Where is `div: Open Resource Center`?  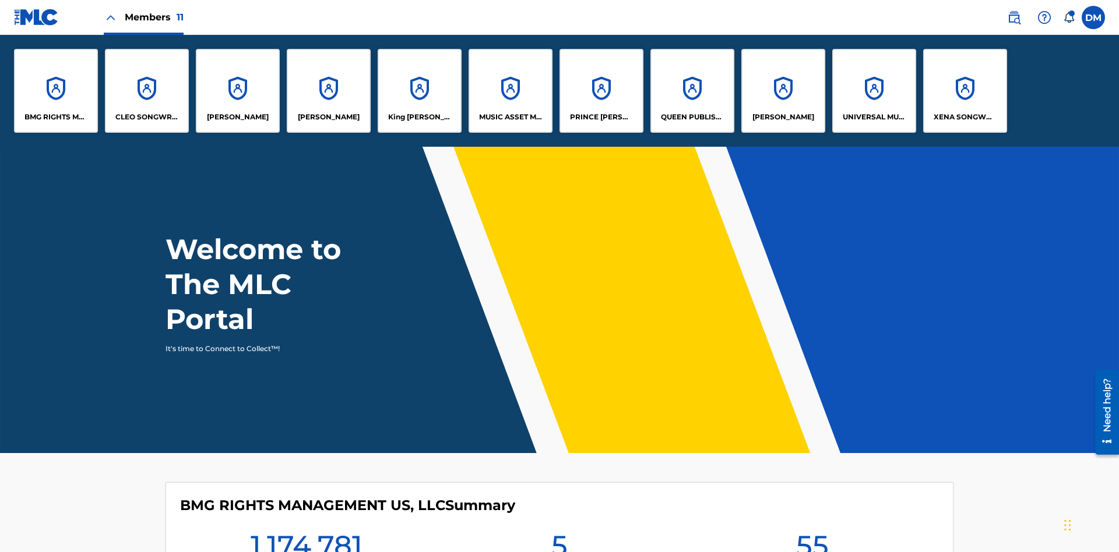 div: Open Resource Center is located at coordinates (20, 48).